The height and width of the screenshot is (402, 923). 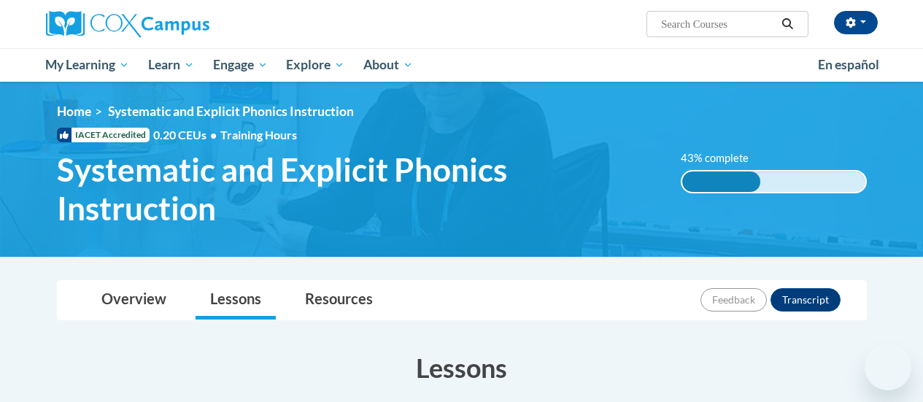 What do you see at coordinates (718, 24) in the screenshot?
I see `input: Search Courses` at bounding box center [718, 24].